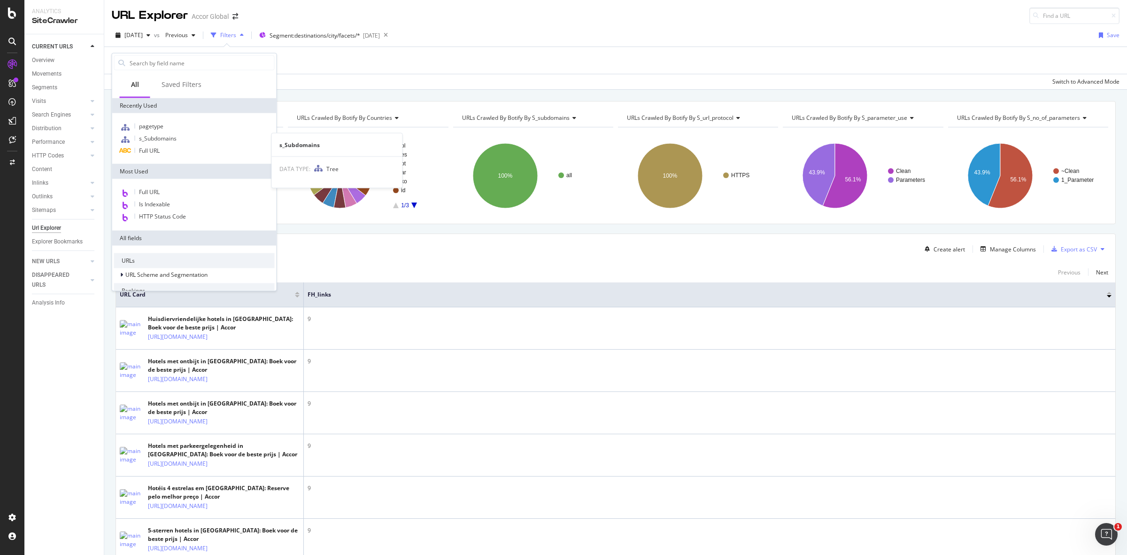 This screenshot has width=1127, height=555. Describe the element at coordinates (202, 63) in the screenshot. I see `input: Search by field name` at that location.